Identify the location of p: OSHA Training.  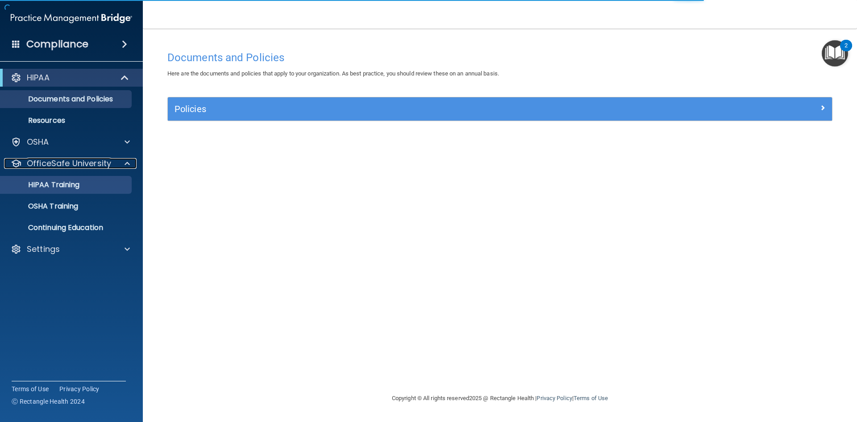
(42, 206).